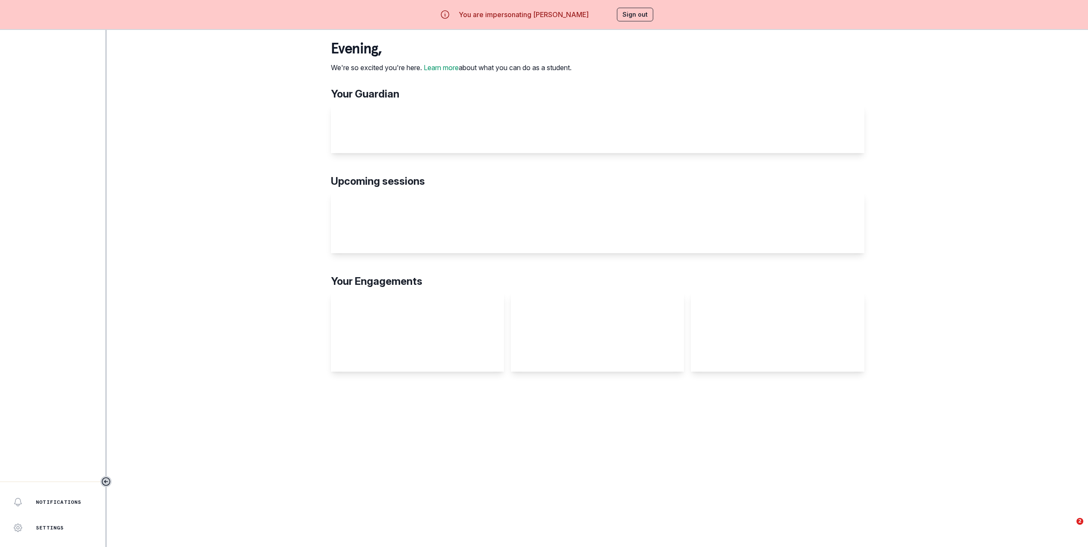 The height and width of the screenshot is (547, 1088). I want to click on p: evening ,, so click(451, 49).